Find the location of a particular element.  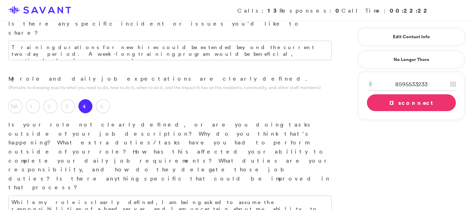

label: 1 is located at coordinates (33, 106).